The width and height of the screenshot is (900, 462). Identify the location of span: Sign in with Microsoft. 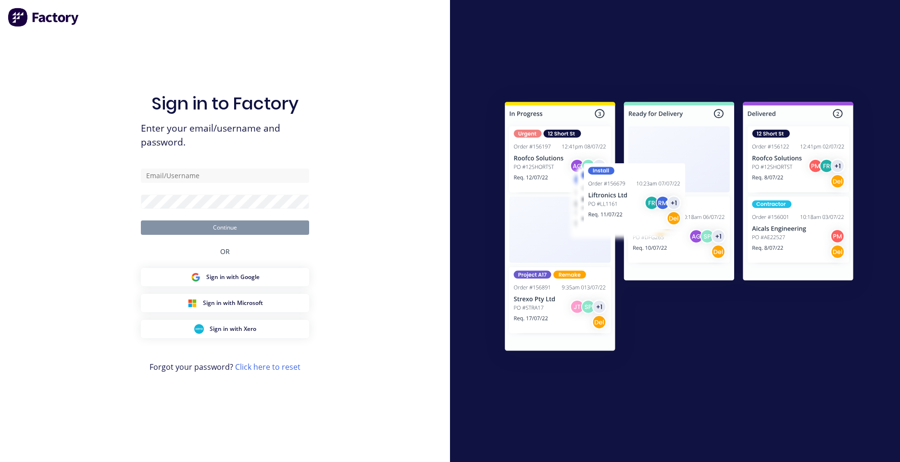
(233, 303).